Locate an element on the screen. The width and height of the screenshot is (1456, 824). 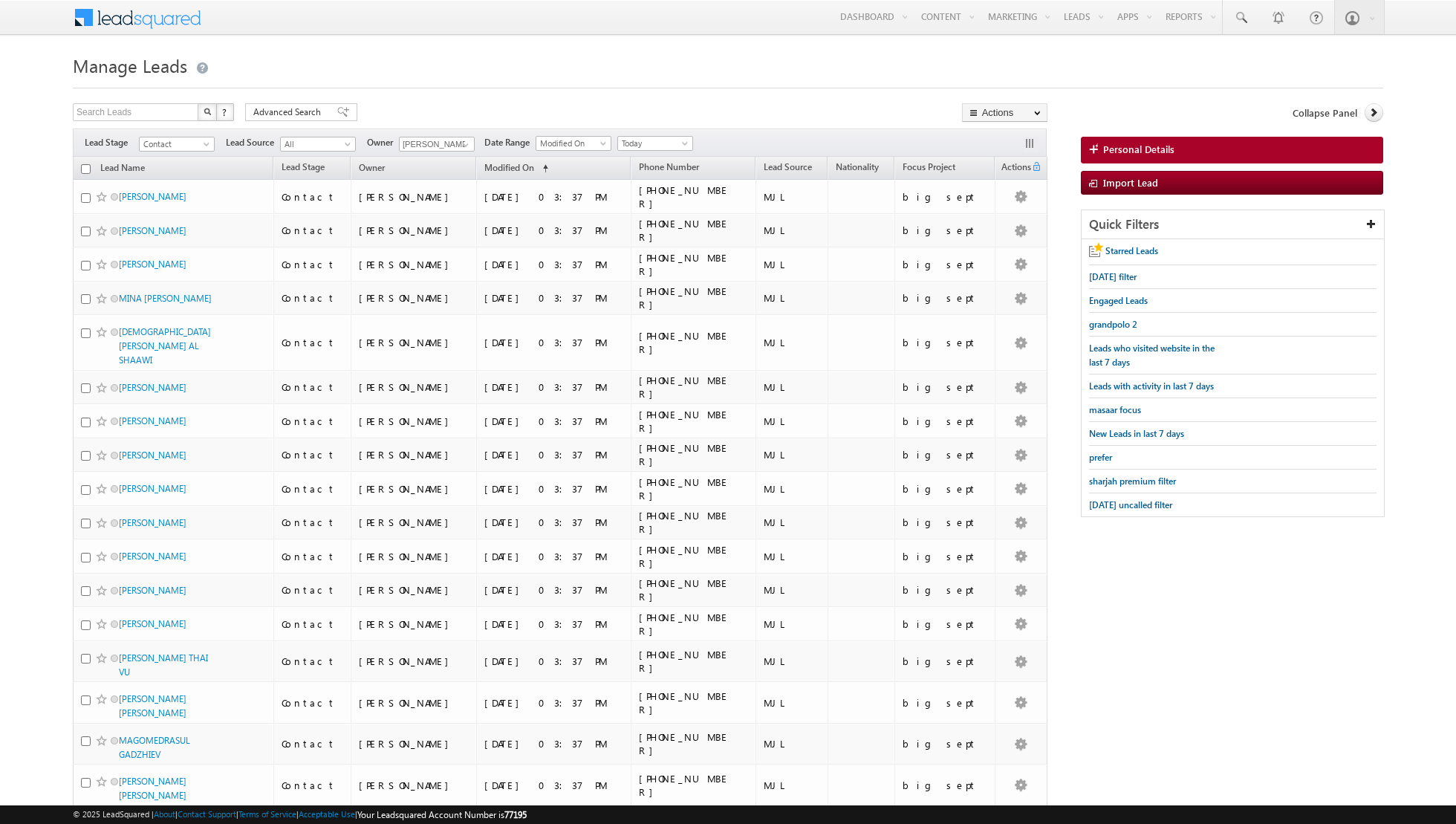
span: Phone Number is located at coordinates (668, 167).